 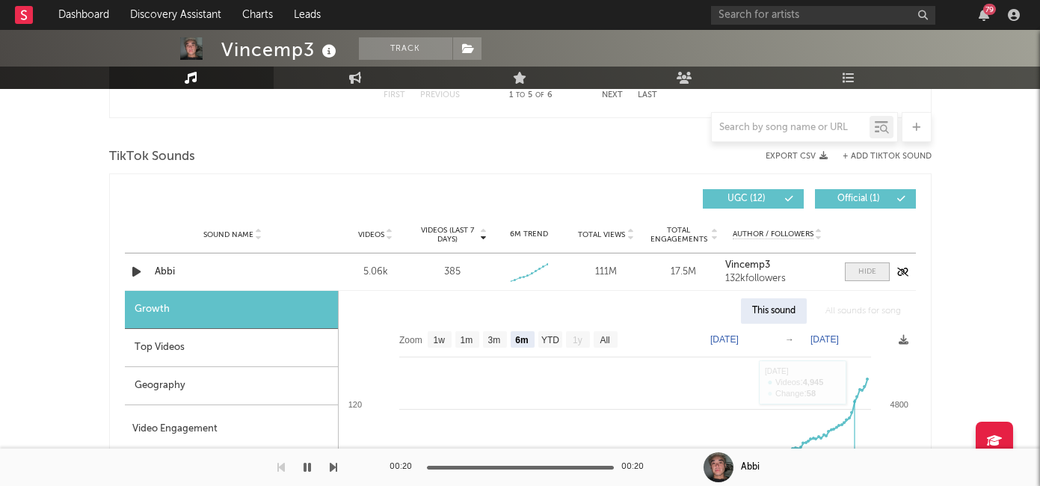 What do you see at coordinates (773, 234) in the screenshot?
I see `span: Author / Followers` at bounding box center [773, 234].